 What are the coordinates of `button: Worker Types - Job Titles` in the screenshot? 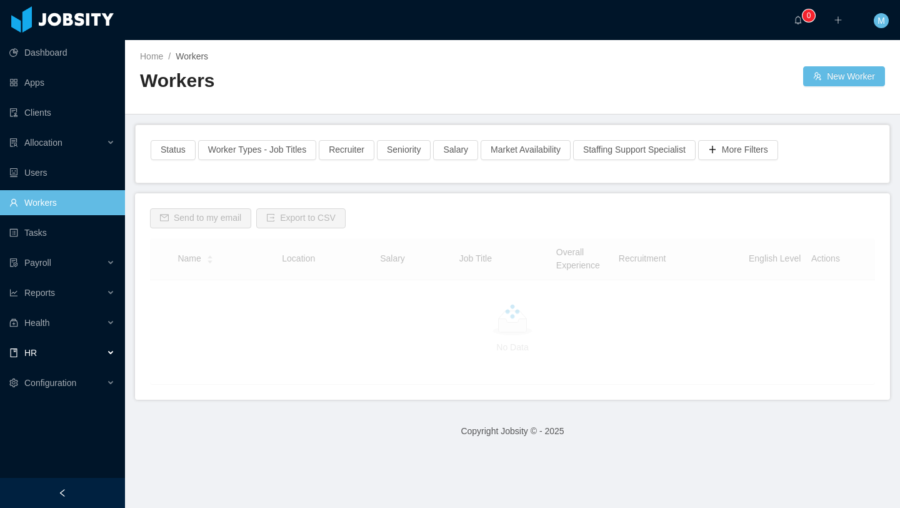 It's located at (257, 150).